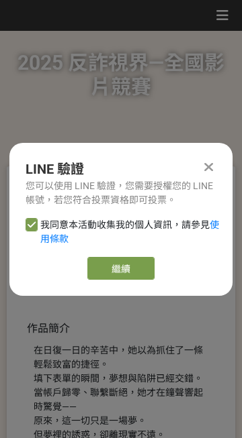 The width and height of the screenshot is (242, 438). What do you see at coordinates (131, 232) in the screenshot?
I see `span: 我同意本活動收集我的個人資訊，請參見` at bounding box center [131, 232].